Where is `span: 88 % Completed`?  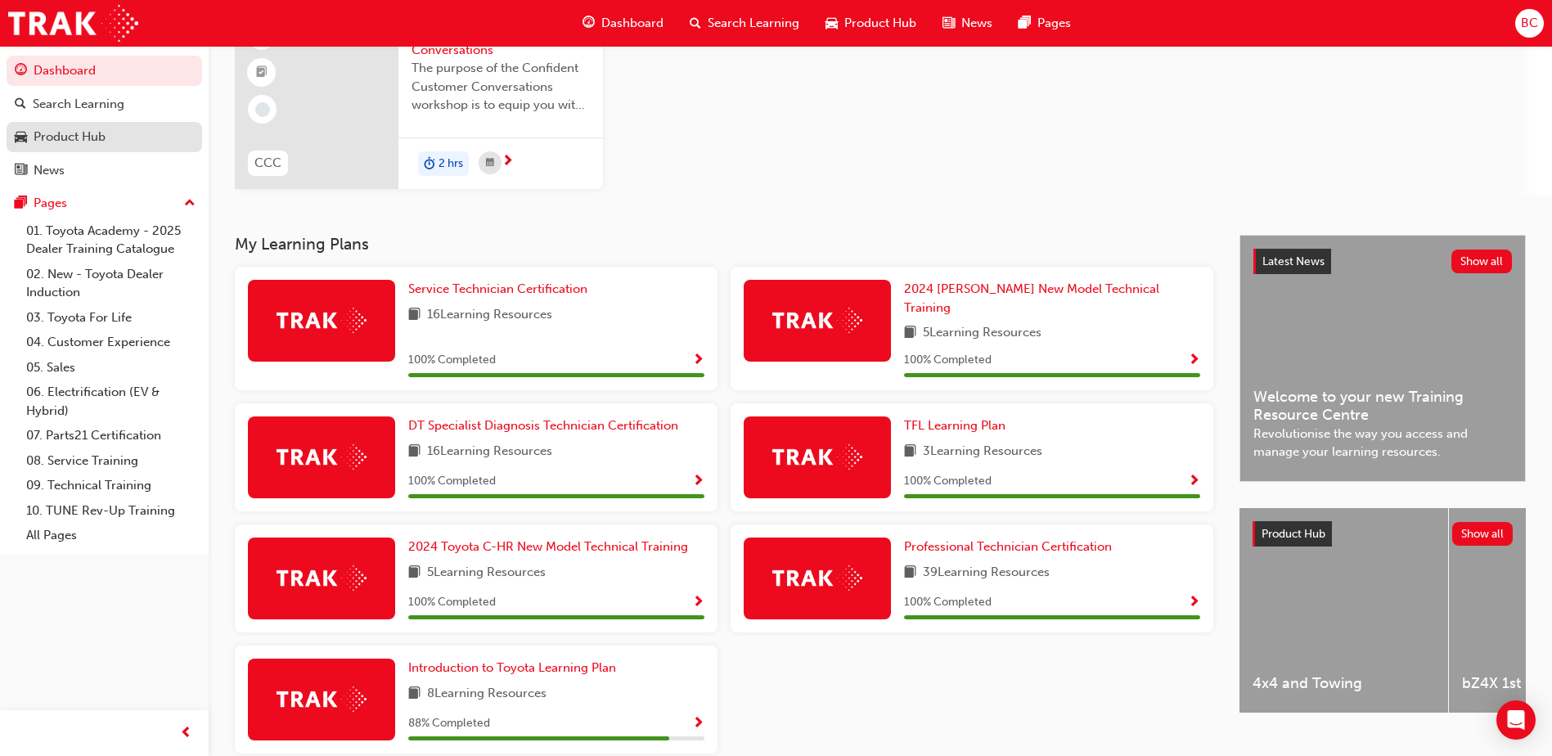 span: 88 % Completed is located at coordinates (449, 723).